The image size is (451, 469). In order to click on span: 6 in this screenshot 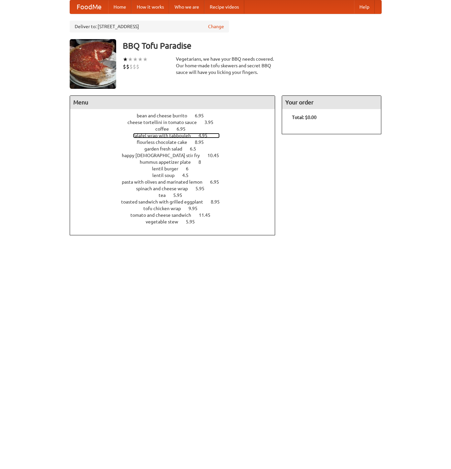, I will do `click(190, 169)`.